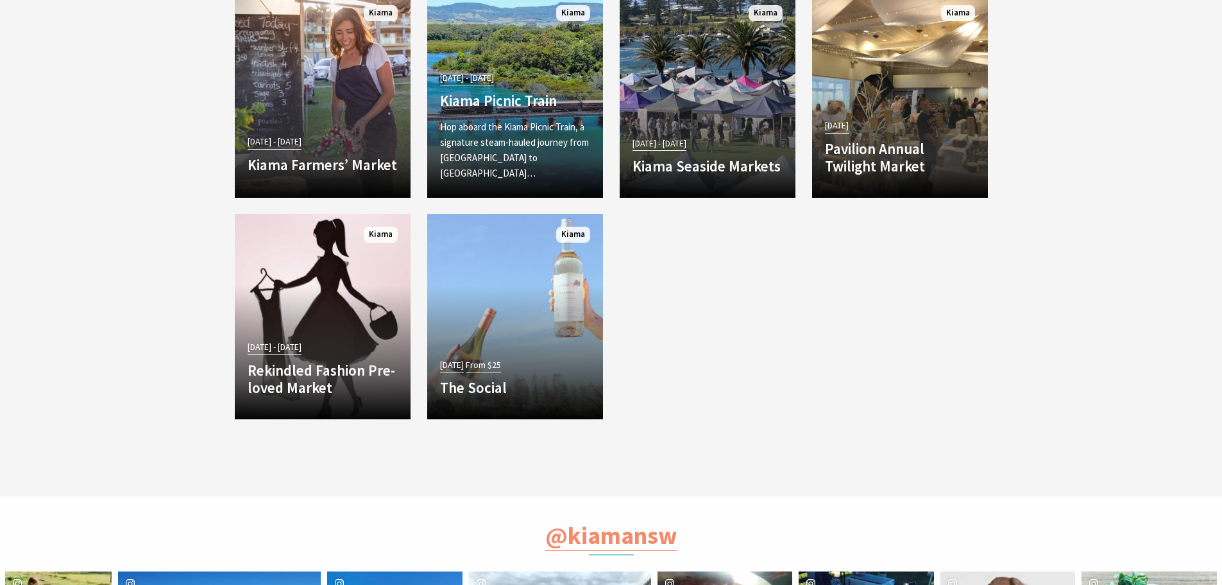  I want to click on span: From $25, so click(483, 364).